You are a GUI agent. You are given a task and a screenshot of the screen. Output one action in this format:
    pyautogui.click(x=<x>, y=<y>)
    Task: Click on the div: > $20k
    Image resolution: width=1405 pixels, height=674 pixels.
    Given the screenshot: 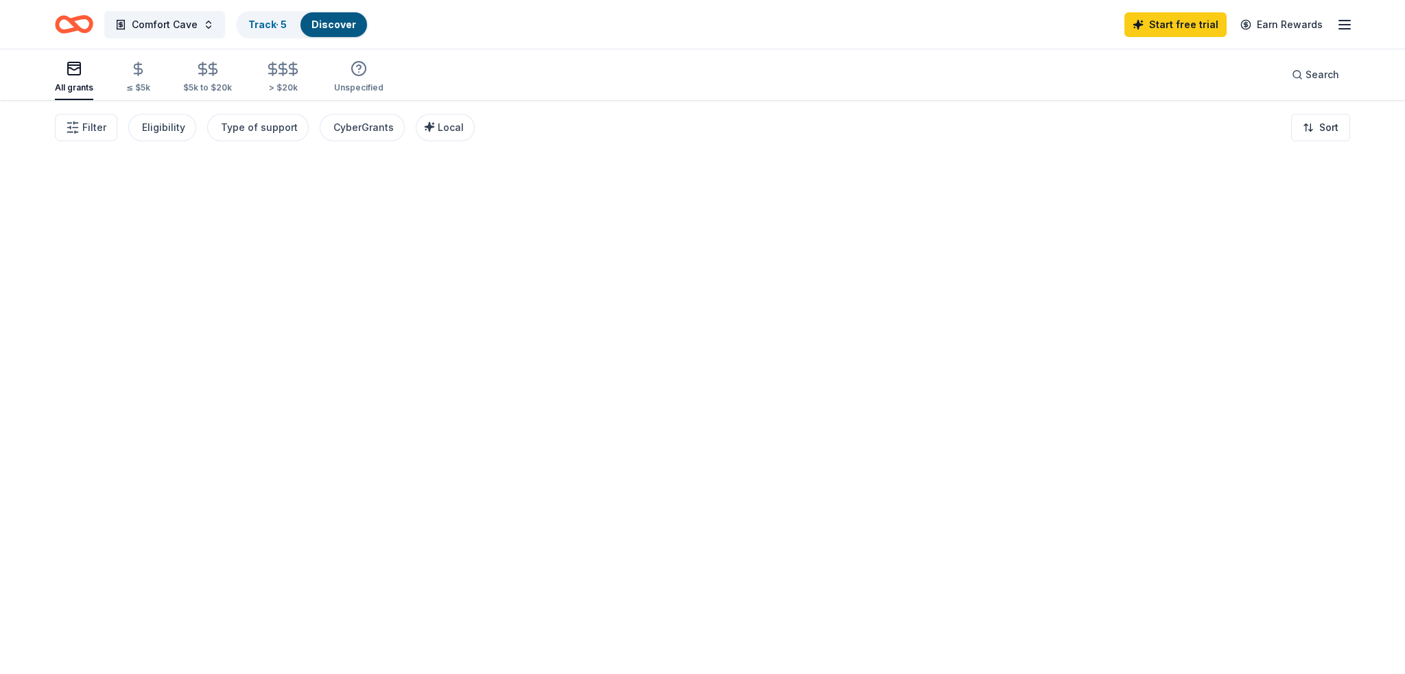 What is the action you would take?
    pyautogui.click(x=283, y=88)
    